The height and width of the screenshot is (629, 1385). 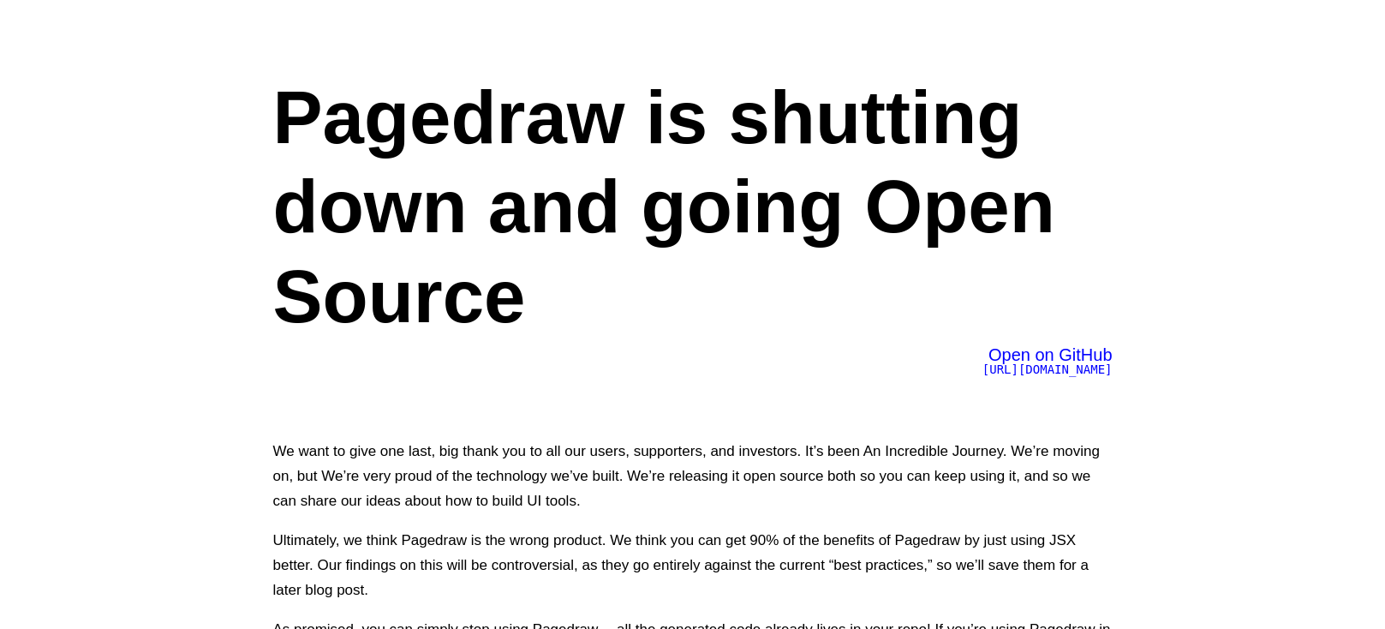 I want to click on p: Ultimately, we think Pagedraw is the wrong product. We think you can get 90% of the benefits of P..., so click(x=693, y=564).